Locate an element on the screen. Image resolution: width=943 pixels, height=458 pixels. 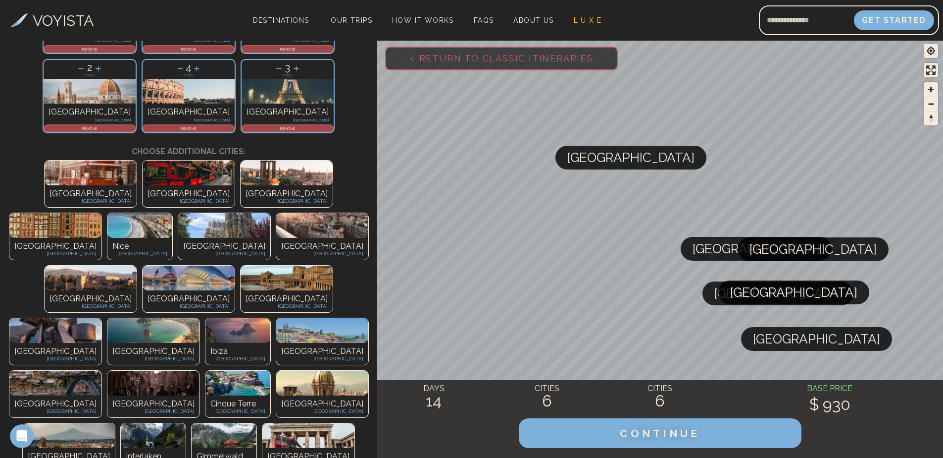
h2: $ 930 is located at coordinates (830, 404).